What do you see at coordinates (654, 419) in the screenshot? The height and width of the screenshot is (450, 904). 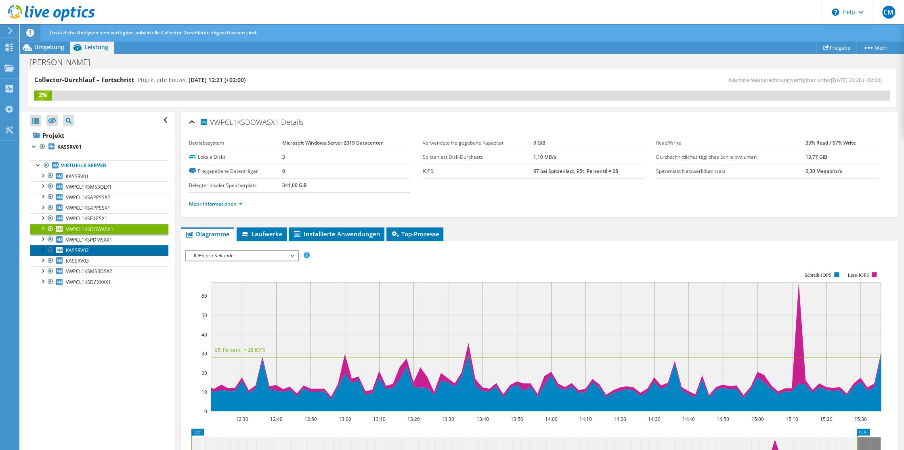 I see `text: 14:30` at bounding box center [654, 419].